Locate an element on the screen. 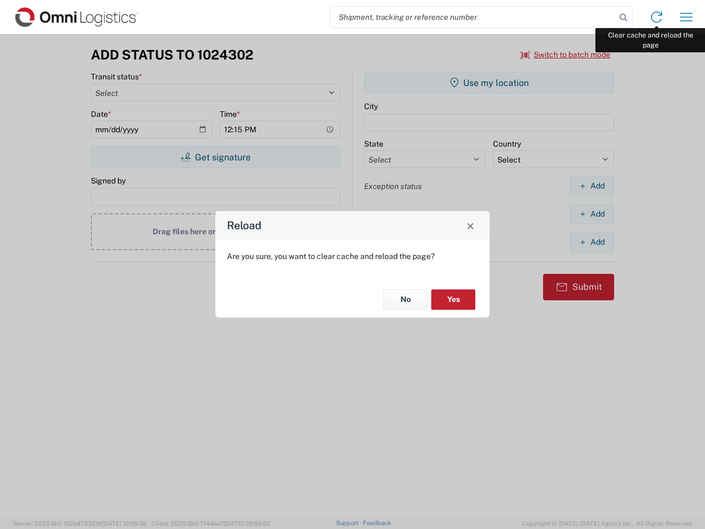 The height and width of the screenshot is (529, 705). button: Yes is located at coordinates (453, 299).